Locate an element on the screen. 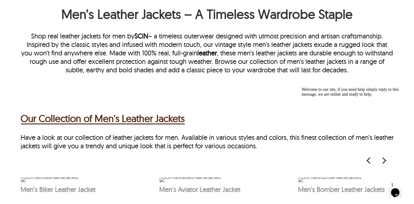 The image size is (414, 204). a: SCIN is located at coordinates (141, 36).